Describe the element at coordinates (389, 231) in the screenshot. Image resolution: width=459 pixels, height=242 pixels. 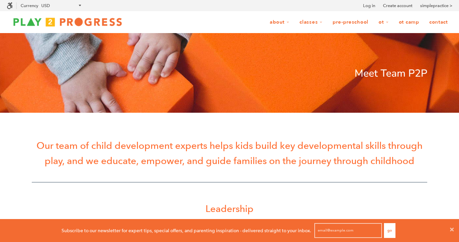
I see `button: Go` at that location.